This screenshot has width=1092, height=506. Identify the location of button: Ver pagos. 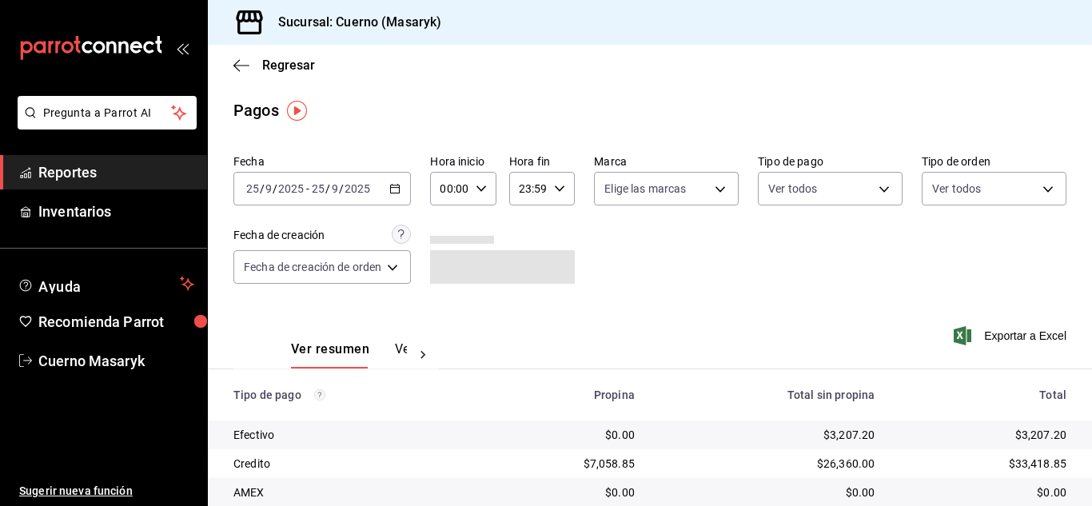
(424, 355).